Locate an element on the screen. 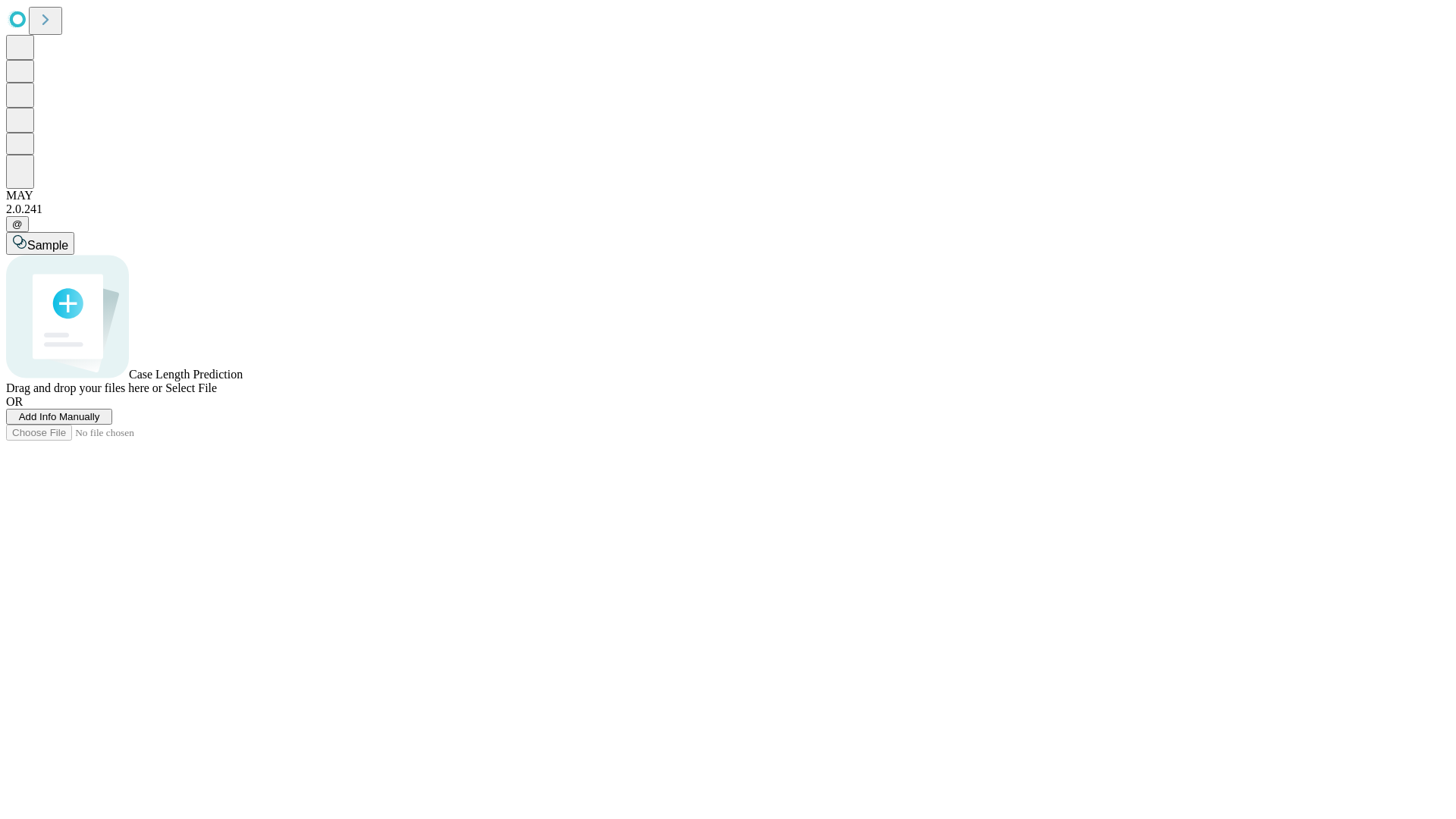  div: 2.0.241 is located at coordinates (728, 209).